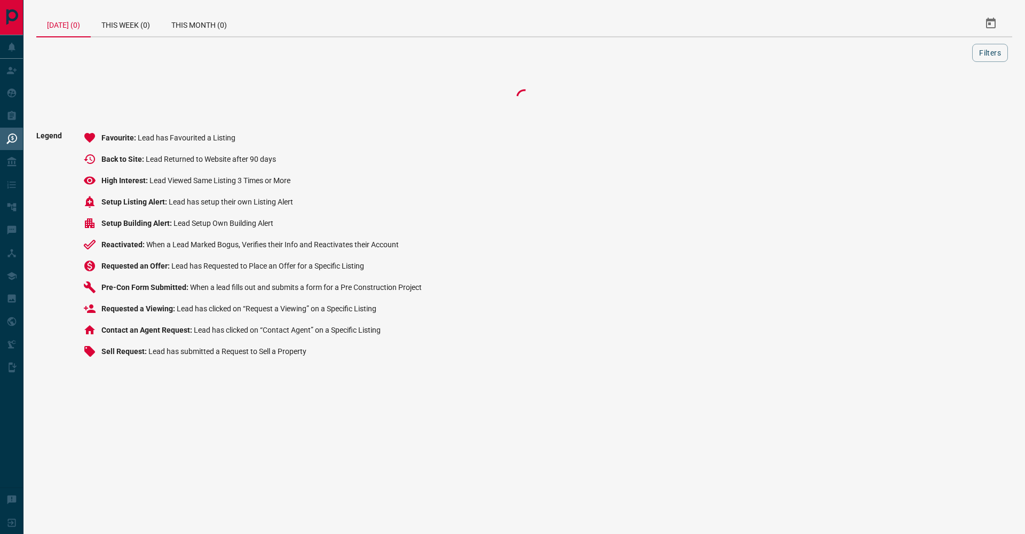 This screenshot has height=534, width=1025. Describe the element at coordinates (186, 138) in the screenshot. I see `span: Lead has Favourited a Listing` at that location.